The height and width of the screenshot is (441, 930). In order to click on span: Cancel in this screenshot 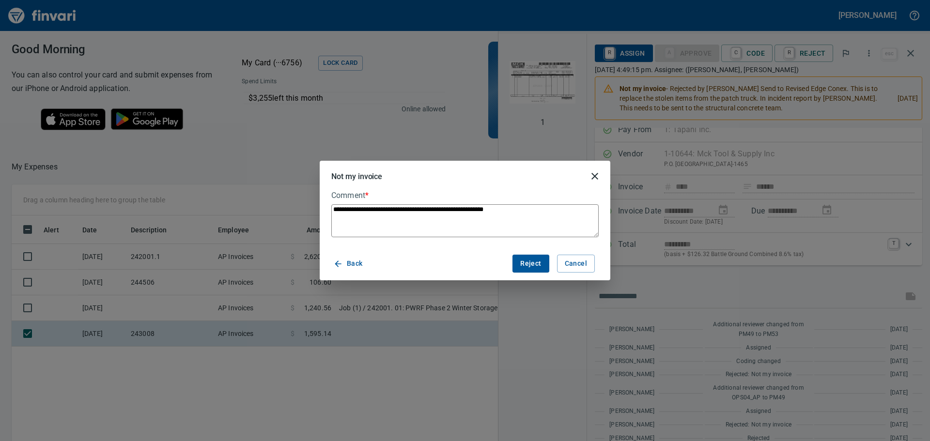, I will do `click(576, 264)`.